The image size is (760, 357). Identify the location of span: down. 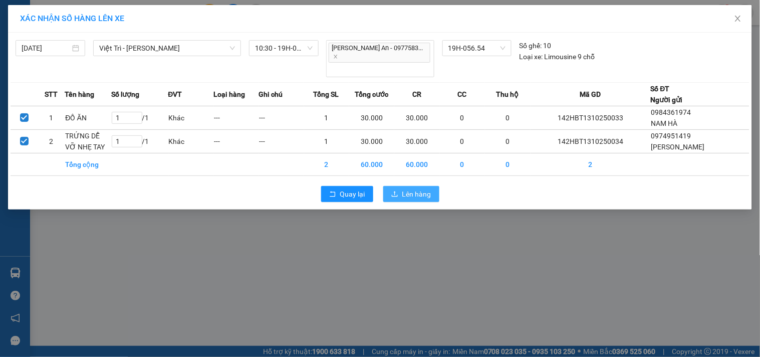
(232, 48).